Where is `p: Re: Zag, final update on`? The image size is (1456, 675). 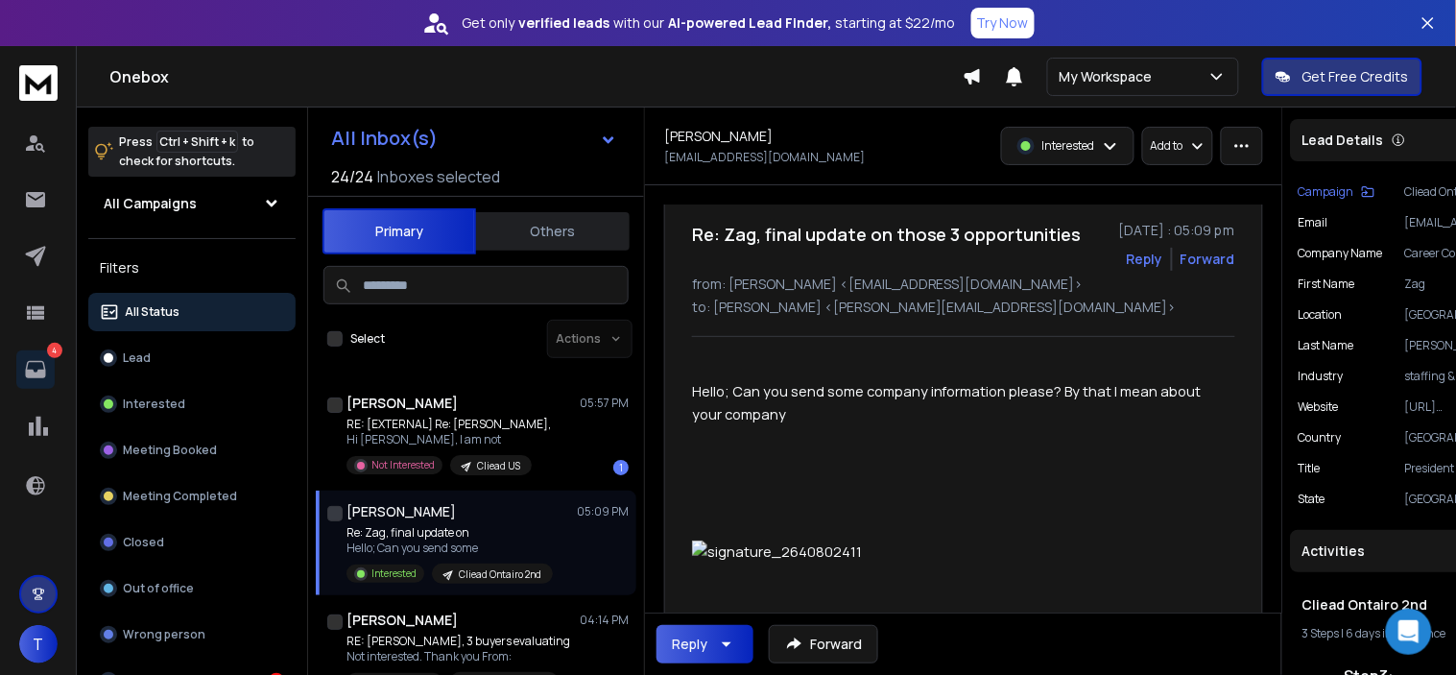 p: Re: Zag, final update on is located at coordinates (449, 533).